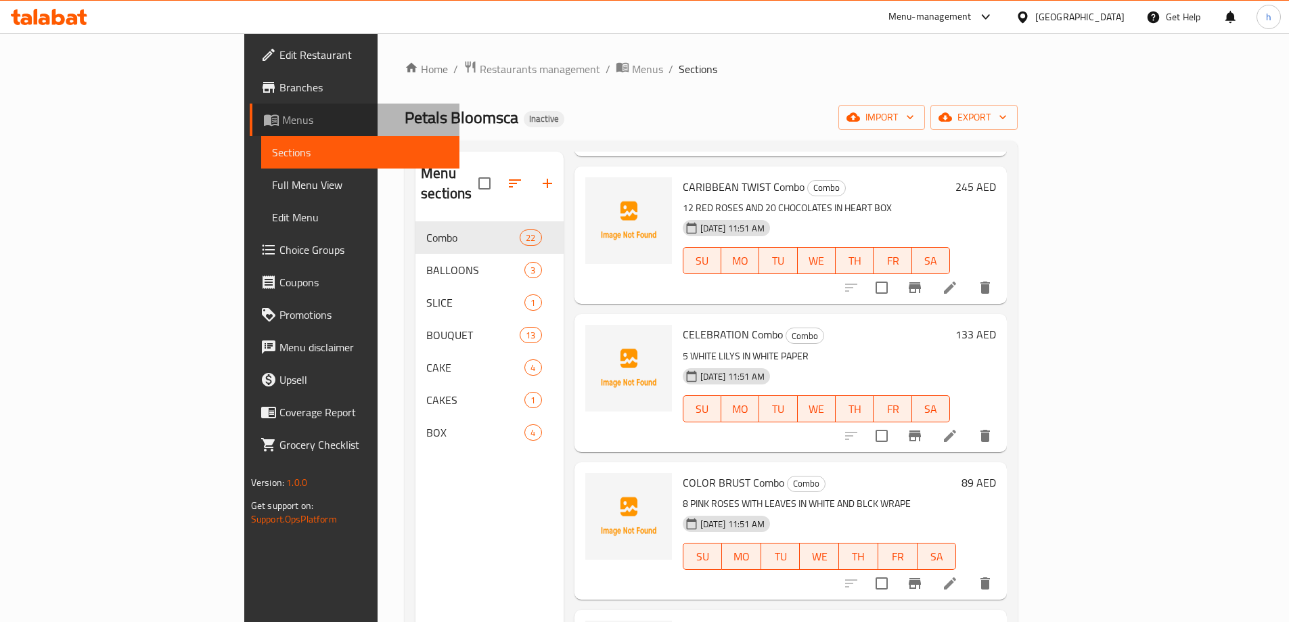 This screenshot has width=1289, height=622. Describe the element at coordinates (817, 356) in the screenshot. I see `p: 5 WHITE LILYS IN WHITE PAPER` at that location.